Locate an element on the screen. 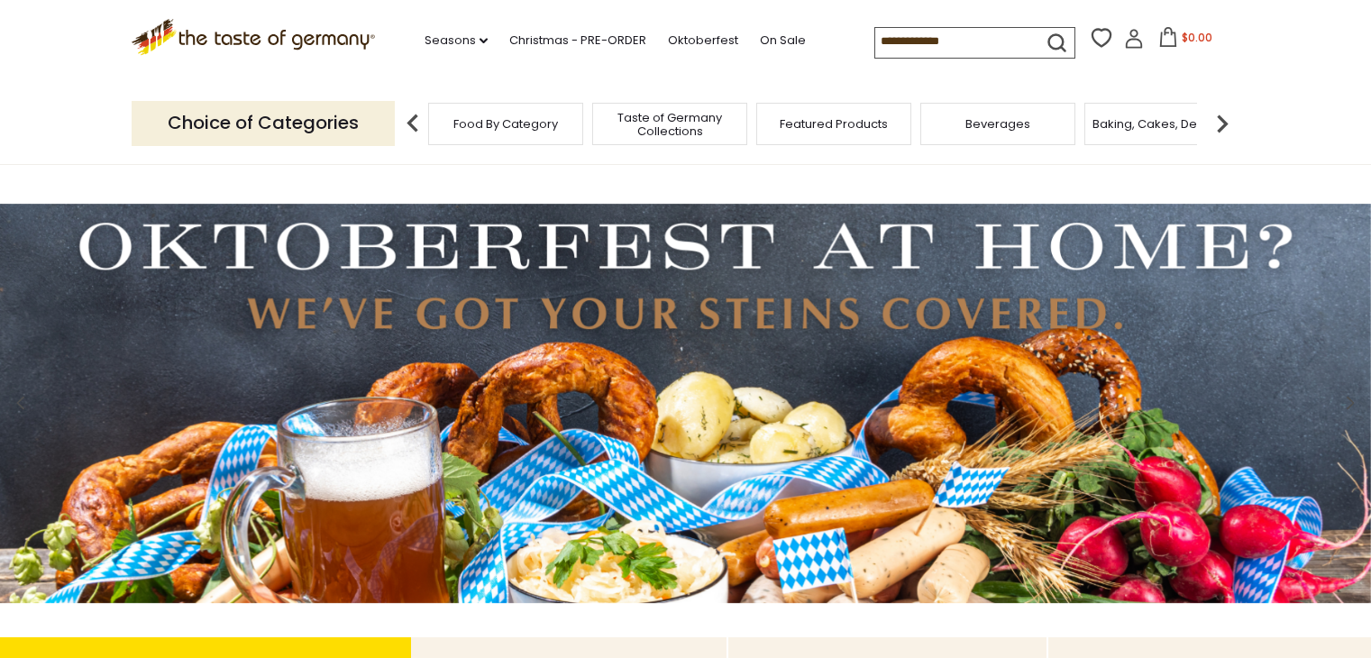 The height and width of the screenshot is (658, 1371). span: Beverages is located at coordinates (998, 123).